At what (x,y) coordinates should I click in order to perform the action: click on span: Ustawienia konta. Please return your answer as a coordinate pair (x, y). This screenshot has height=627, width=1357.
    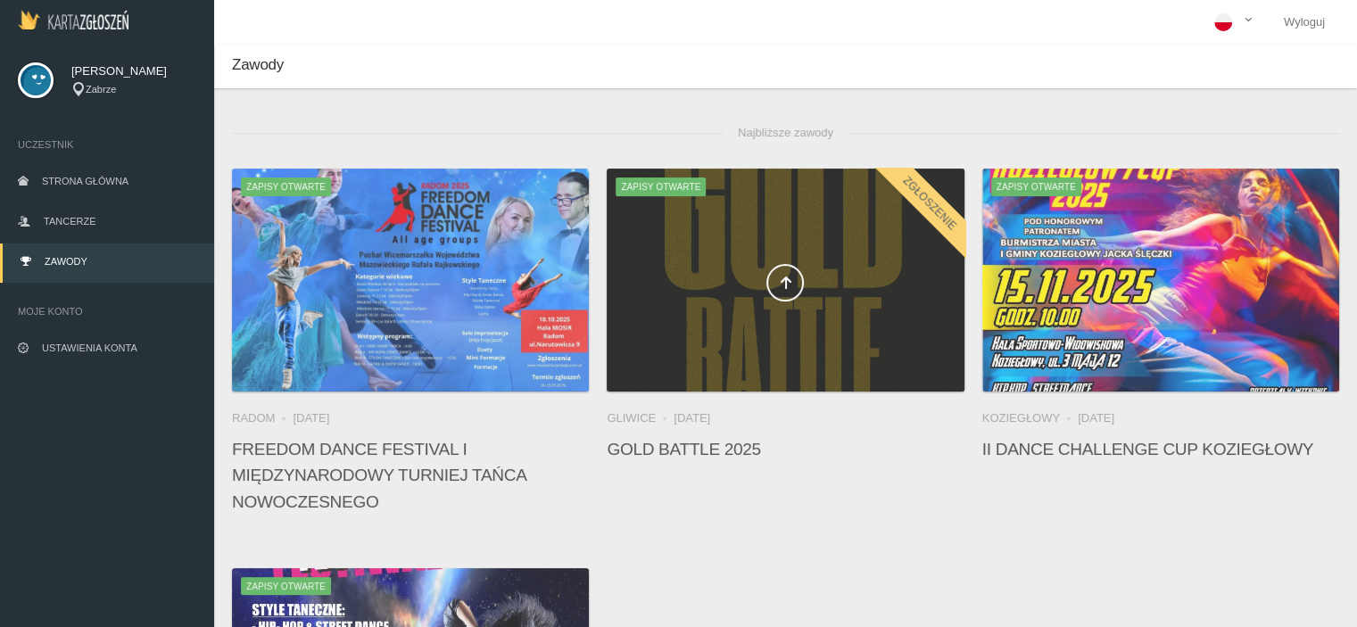
    Looking at the image, I should click on (89, 348).